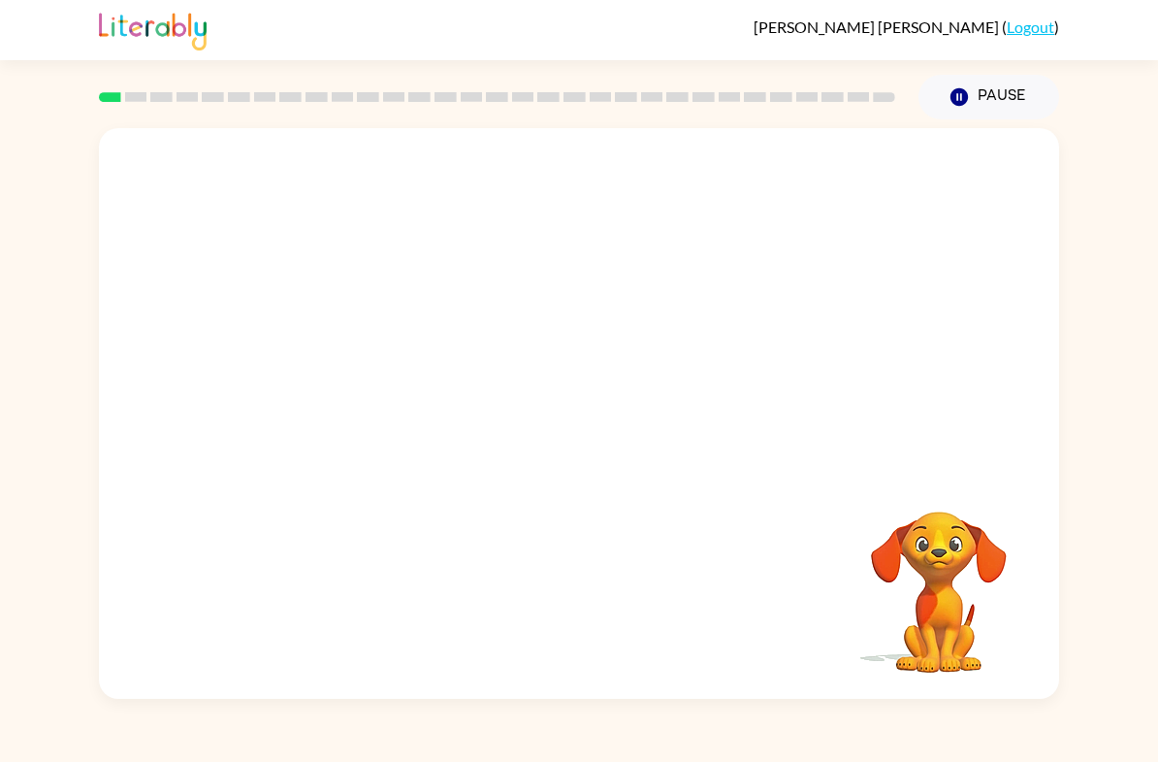 This screenshot has height=762, width=1158. I want to click on a: Logout, so click(1030, 26).